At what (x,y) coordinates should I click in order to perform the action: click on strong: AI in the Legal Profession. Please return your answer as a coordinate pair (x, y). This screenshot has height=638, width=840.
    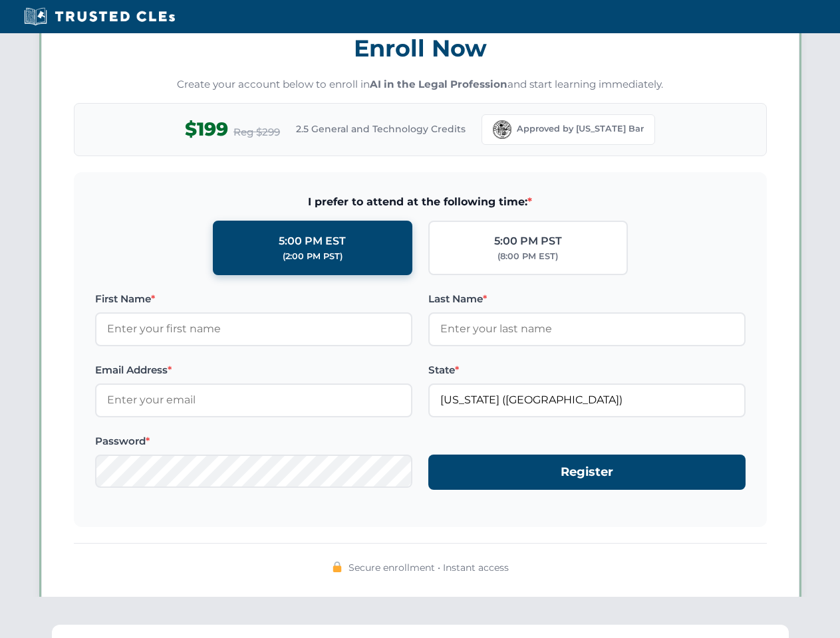
    Looking at the image, I should click on (438, 84).